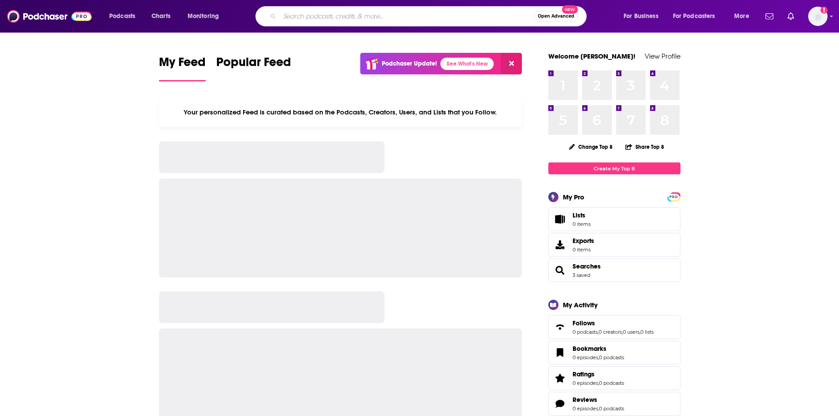 The height and width of the screenshot is (416, 839). Describe the element at coordinates (674, 197) in the screenshot. I see `span: PRO` at that location.